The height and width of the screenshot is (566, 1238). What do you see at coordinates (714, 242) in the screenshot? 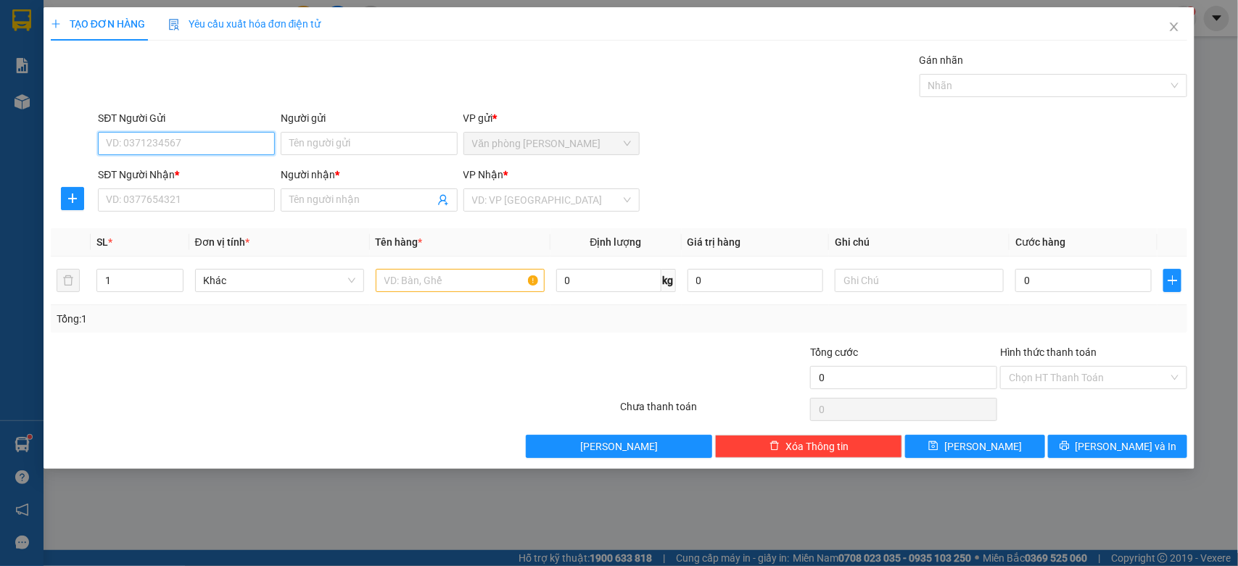
I see `span: Giá trị hàng` at bounding box center [714, 242].